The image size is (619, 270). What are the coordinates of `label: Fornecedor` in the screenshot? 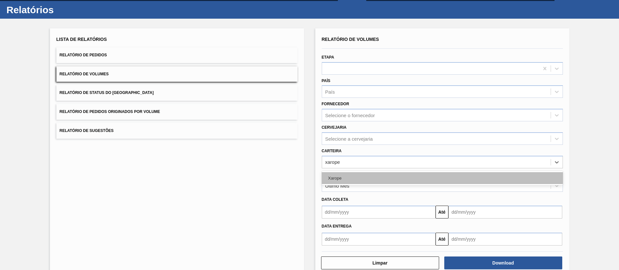 It's located at (335, 104).